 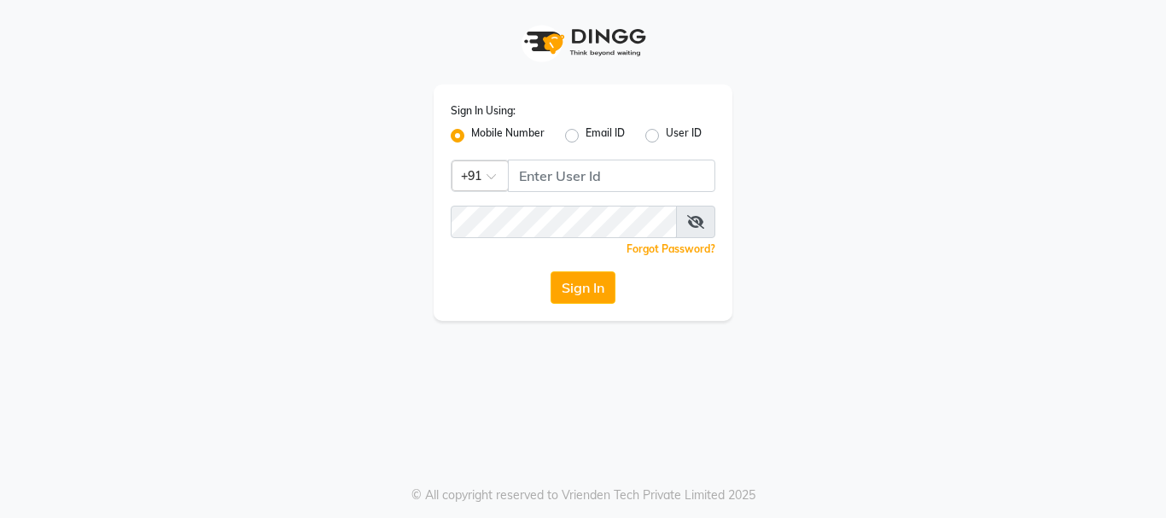 What do you see at coordinates (605, 136) in the screenshot?
I see `label: Email ID` at bounding box center [605, 136].